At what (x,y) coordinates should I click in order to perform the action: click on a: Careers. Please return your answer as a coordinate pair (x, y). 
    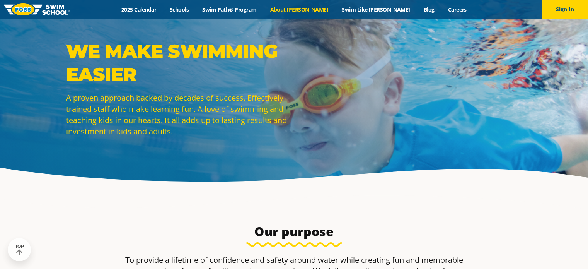
    Looking at the image, I should click on (457, 9).